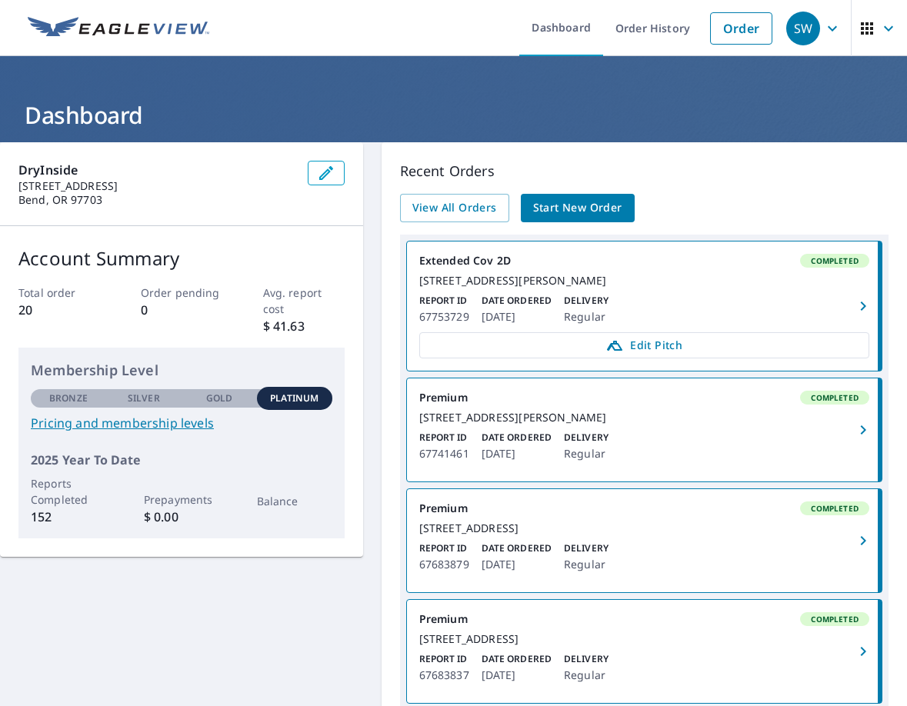  Describe the element at coordinates (294, 399) in the screenshot. I see `p: Platinum` at that location.